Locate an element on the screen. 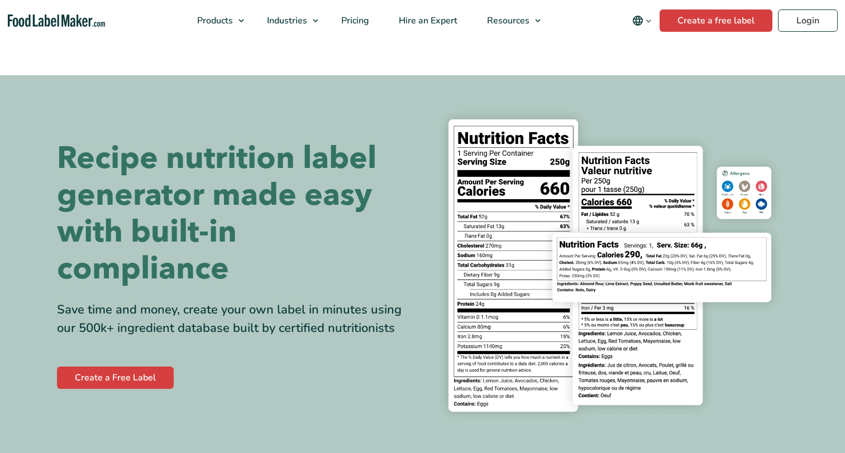  a: Login is located at coordinates (807, 21).